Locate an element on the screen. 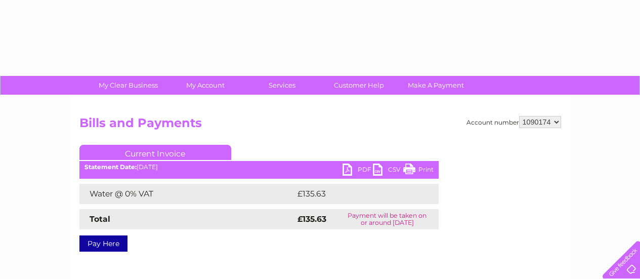  a: Current Invoice is located at coordinates (155, 152).